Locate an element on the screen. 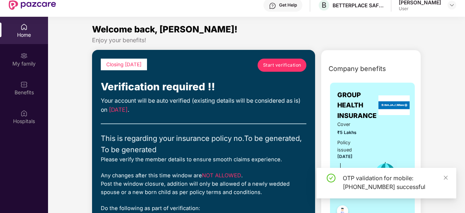 This screenshot has width=465, height=213. div: Please verify the member details to ensure smooth claims experience. is located at coordinates (203, 159).